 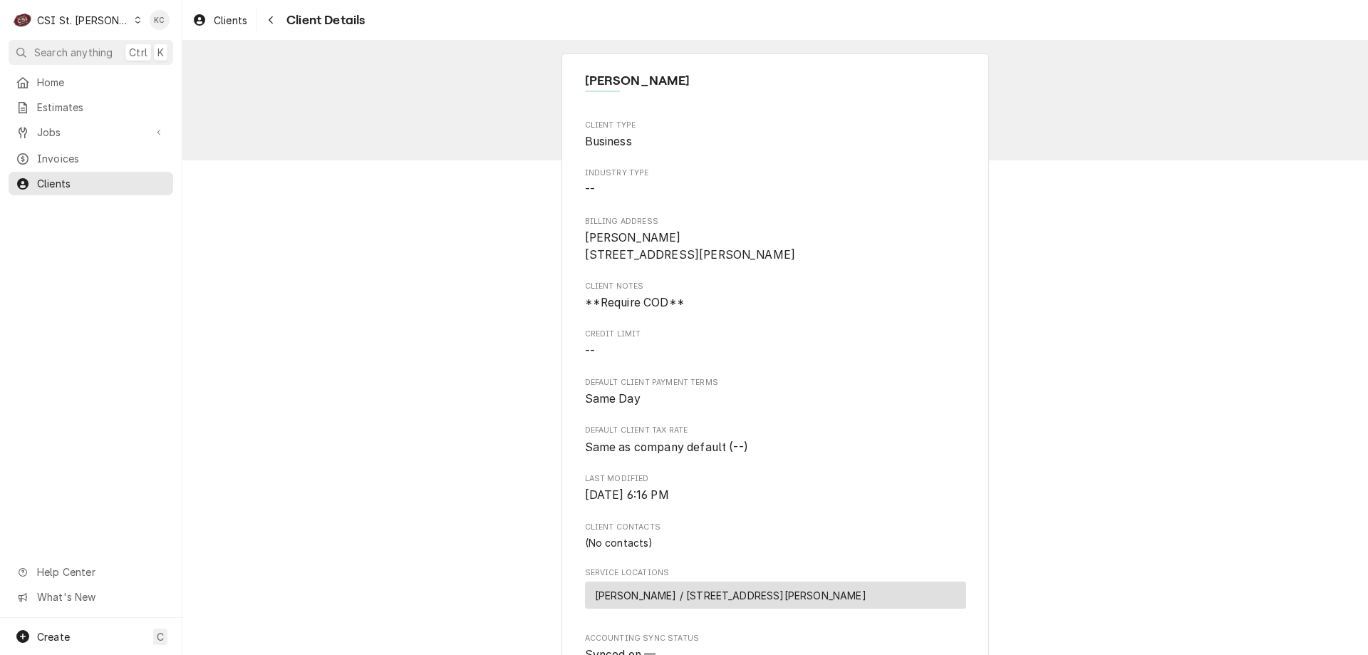 I want to click on a: Home, so click(x=90, y=82).